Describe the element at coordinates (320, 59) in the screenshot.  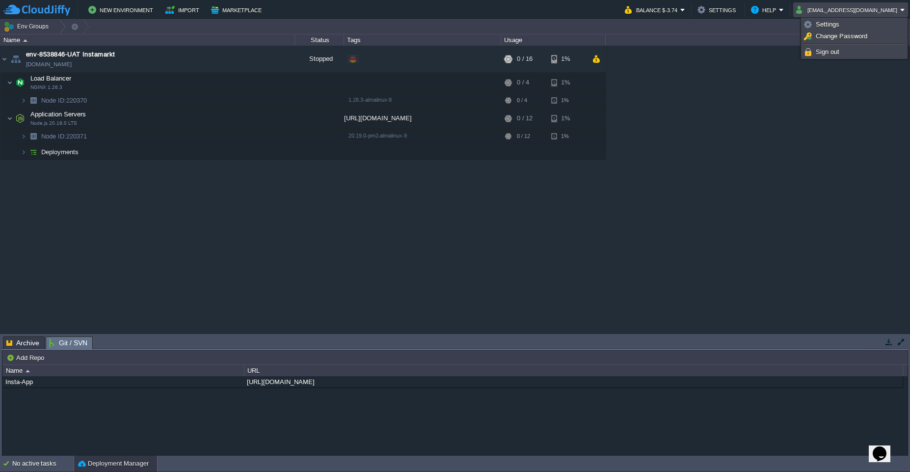
I see `div: Stopped` at that location.